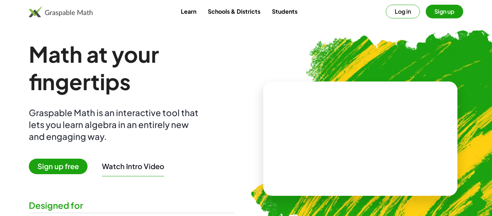  Describe the element at coordinates (131, 205) in the screenshot. I see `div: Designed for` at that location.